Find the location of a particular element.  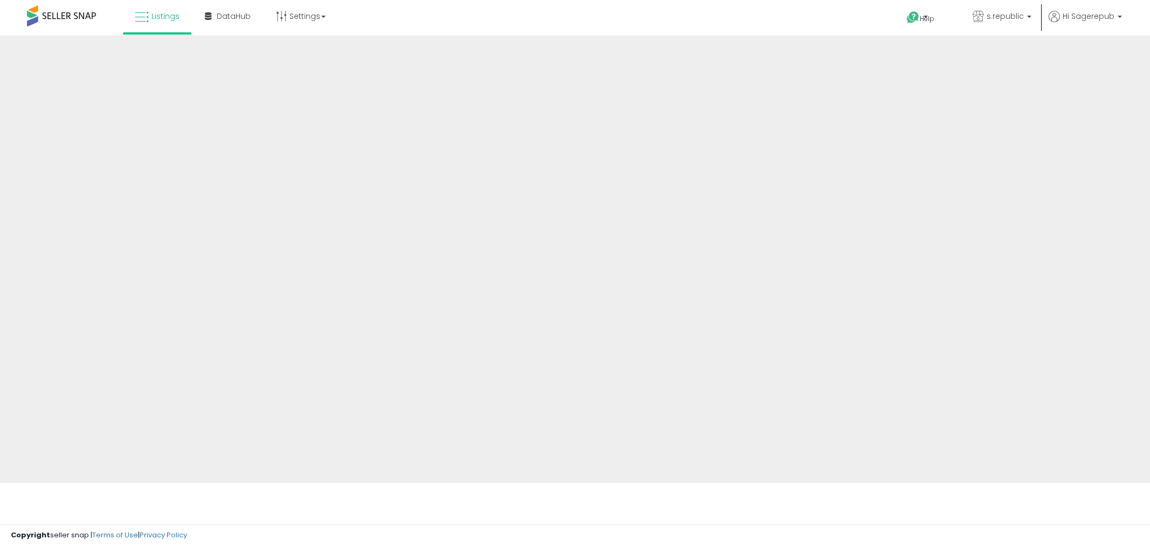

span: s.republic is located at coordinates (1005, 16).